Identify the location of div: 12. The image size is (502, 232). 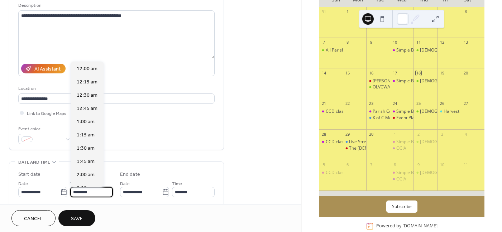
(441, 42).